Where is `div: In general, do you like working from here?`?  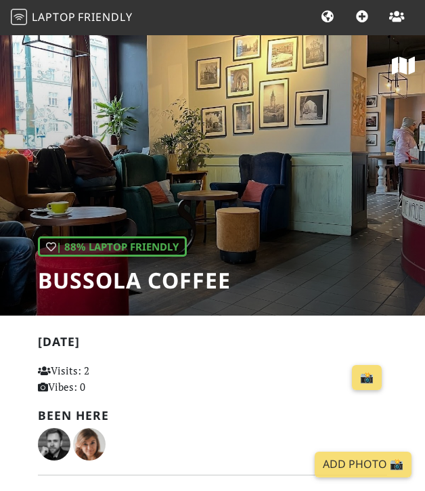
div: In general, do you like working from here? is located at coordinates (112, 246).